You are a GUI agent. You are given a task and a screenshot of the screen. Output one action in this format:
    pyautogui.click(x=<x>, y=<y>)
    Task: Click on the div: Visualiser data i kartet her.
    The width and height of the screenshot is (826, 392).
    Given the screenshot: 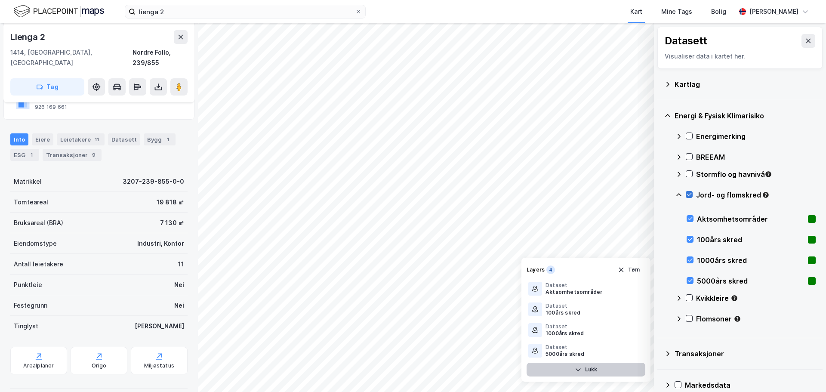 What is the action you would take?
    pyautogui.click(x=740, y=56)
    